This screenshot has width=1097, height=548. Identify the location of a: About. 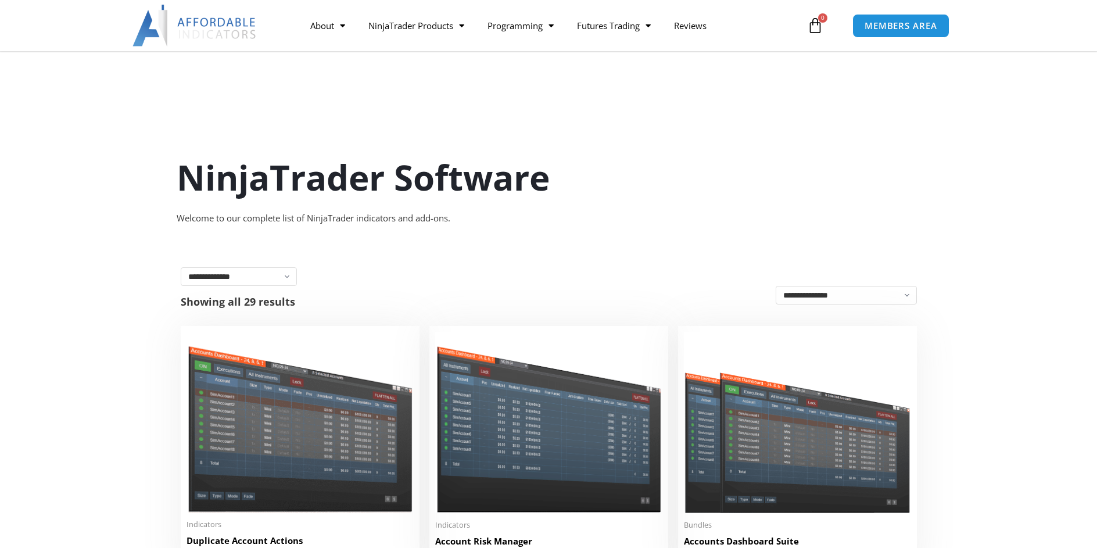
(328, 26).